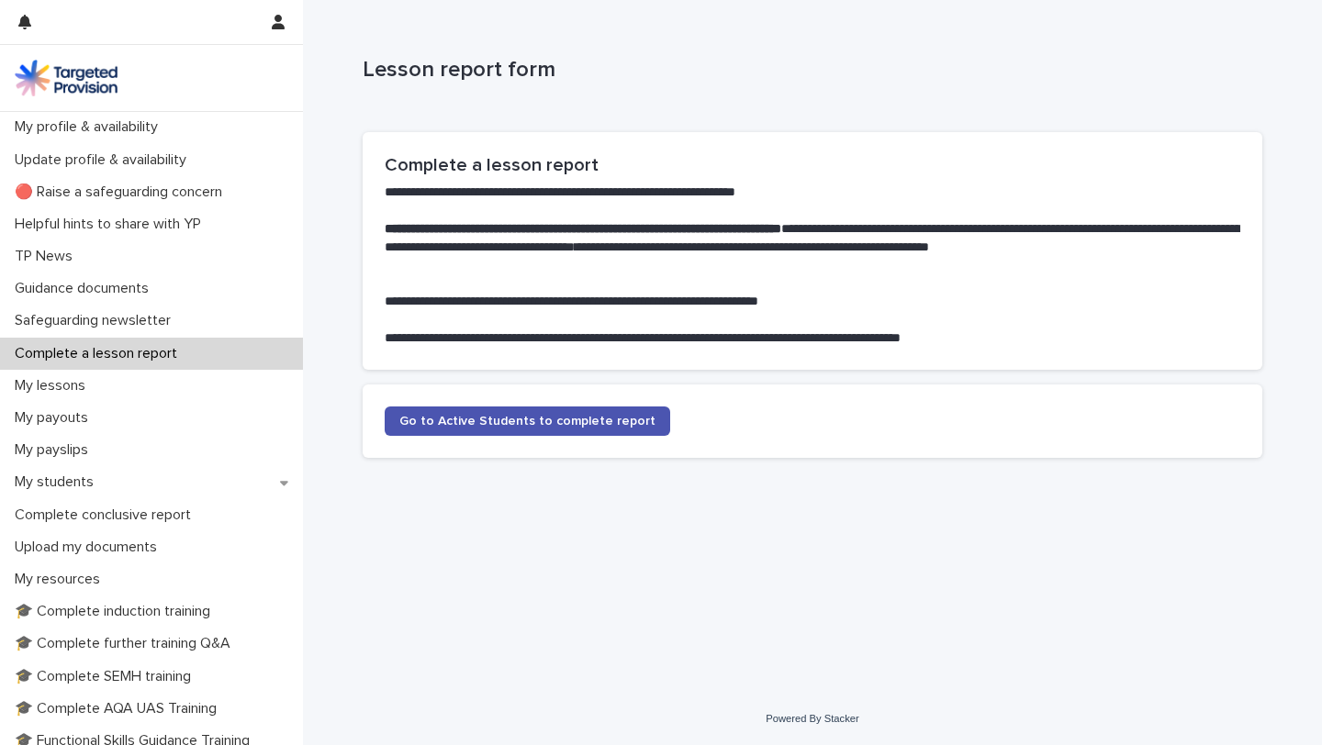  Describe the element at coordinates (55, 418) in the screenshot. I see `p: My payouts` at that location.